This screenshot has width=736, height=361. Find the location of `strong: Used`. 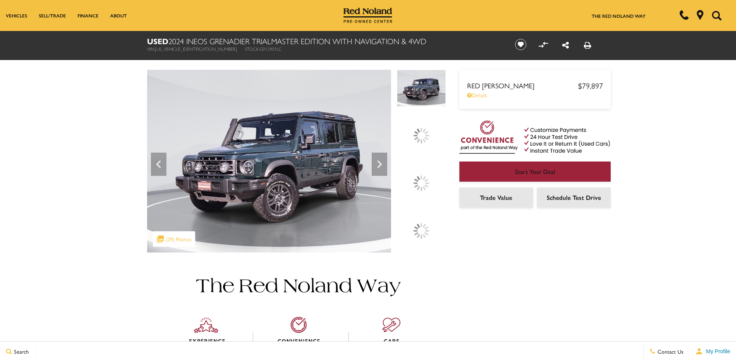

strong: Used is located at coordinates (157, 41).